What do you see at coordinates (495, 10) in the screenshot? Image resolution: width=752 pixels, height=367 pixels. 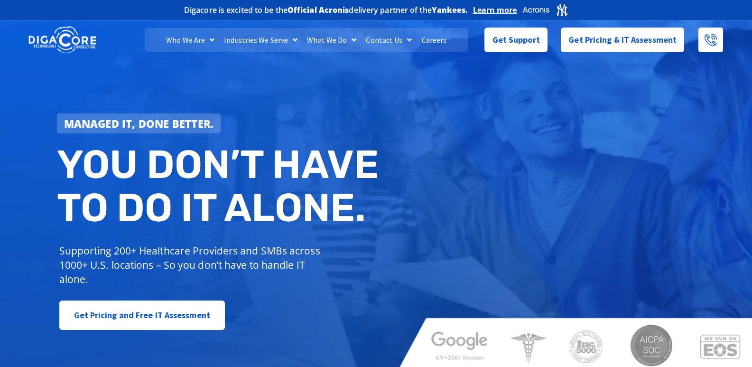 I see `span: Learn more` at bounding box center [495, 10].